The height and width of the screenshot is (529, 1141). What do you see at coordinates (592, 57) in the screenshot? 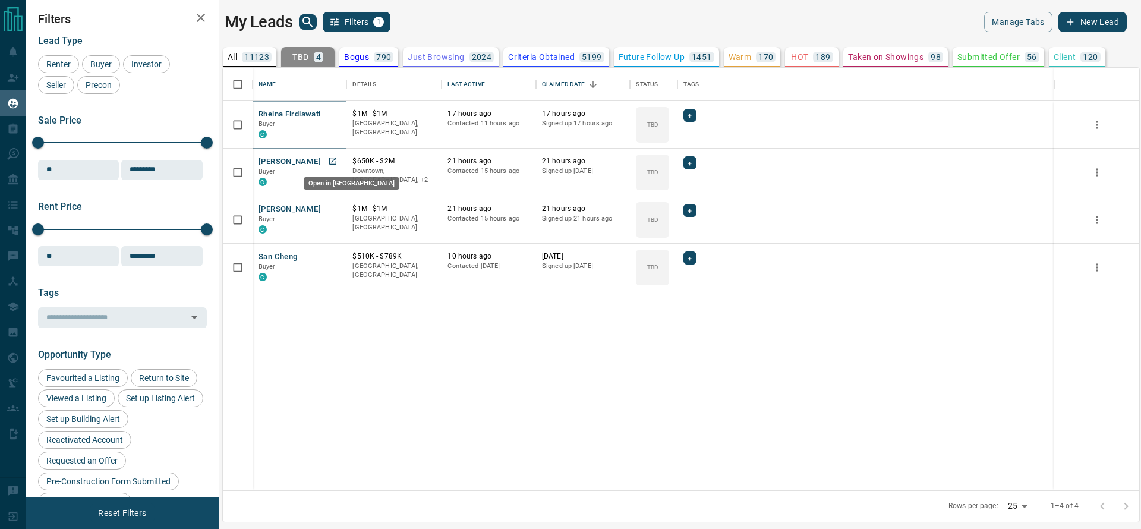
I see `p: 5199` at bounding box center [592, 57].